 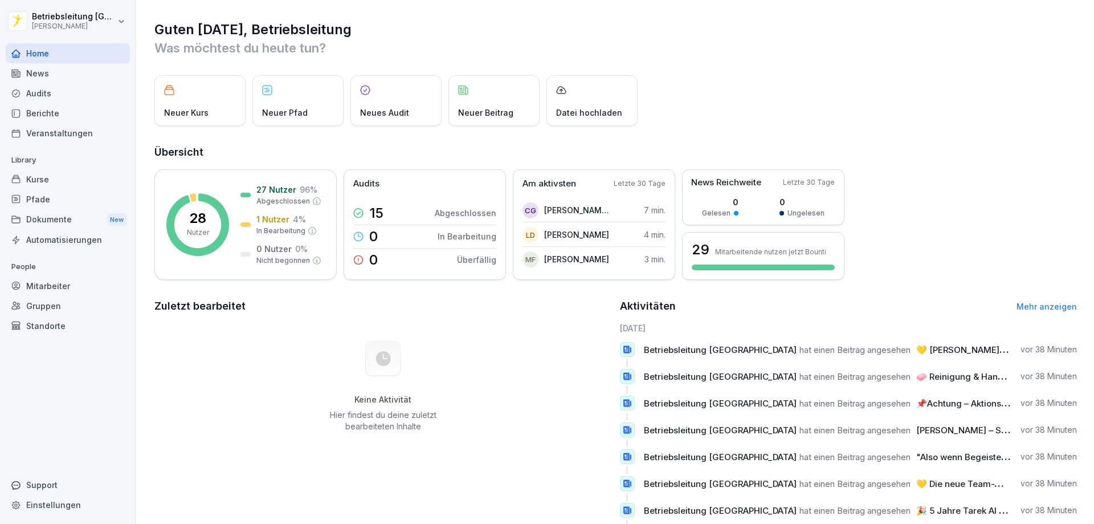 What do you see at coordinates (771, 251) in the screenshot?
I see `p: Mitarbeitende nutzen jetzt Bounti` at bounding box center [771, 251].